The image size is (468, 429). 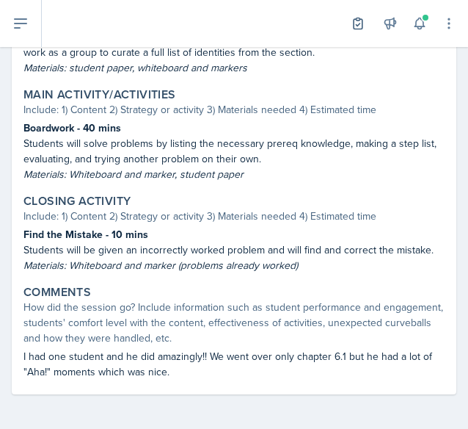 I want to click on p: Students will be given an incorrectly worked problem and will find and correct the mistake., so click(x=234, y=250).